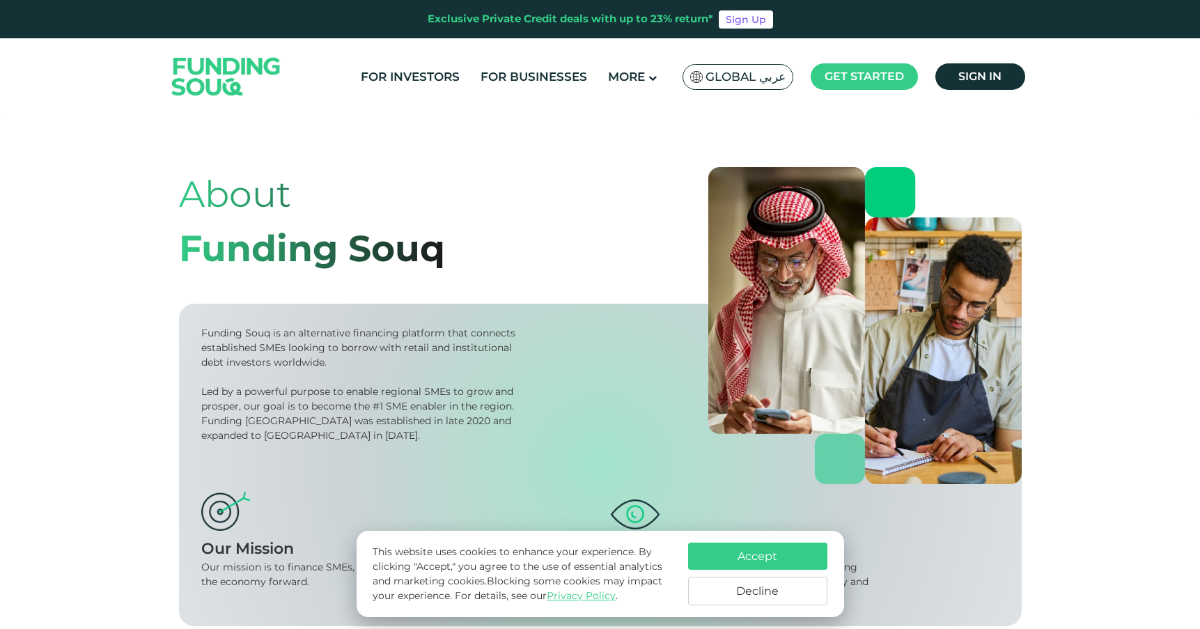  I want to click on img: SA Flag, so click(697, 77).